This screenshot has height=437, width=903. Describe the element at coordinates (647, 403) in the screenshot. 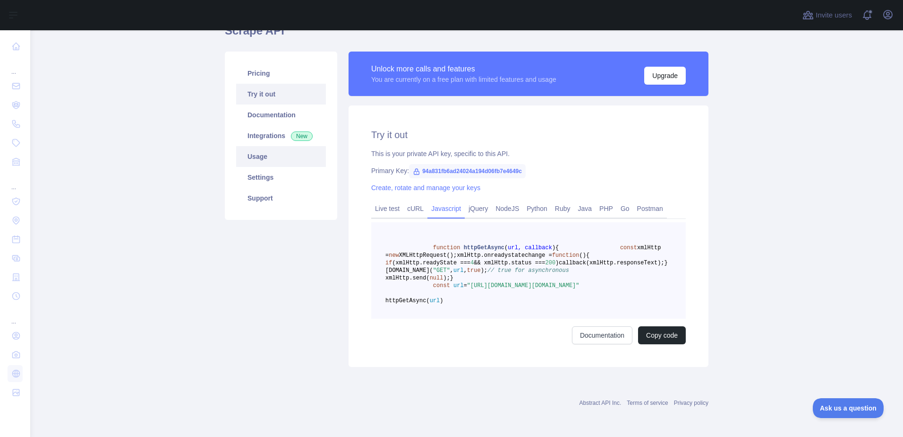

I see `a: Terms of service` at that location.